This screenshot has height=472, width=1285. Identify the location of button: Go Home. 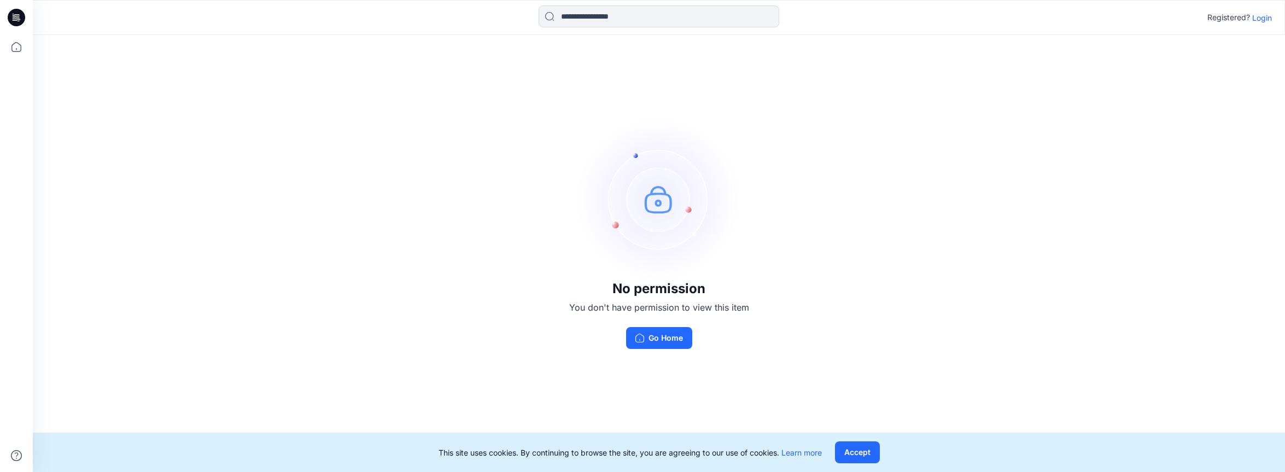
(659, 338).